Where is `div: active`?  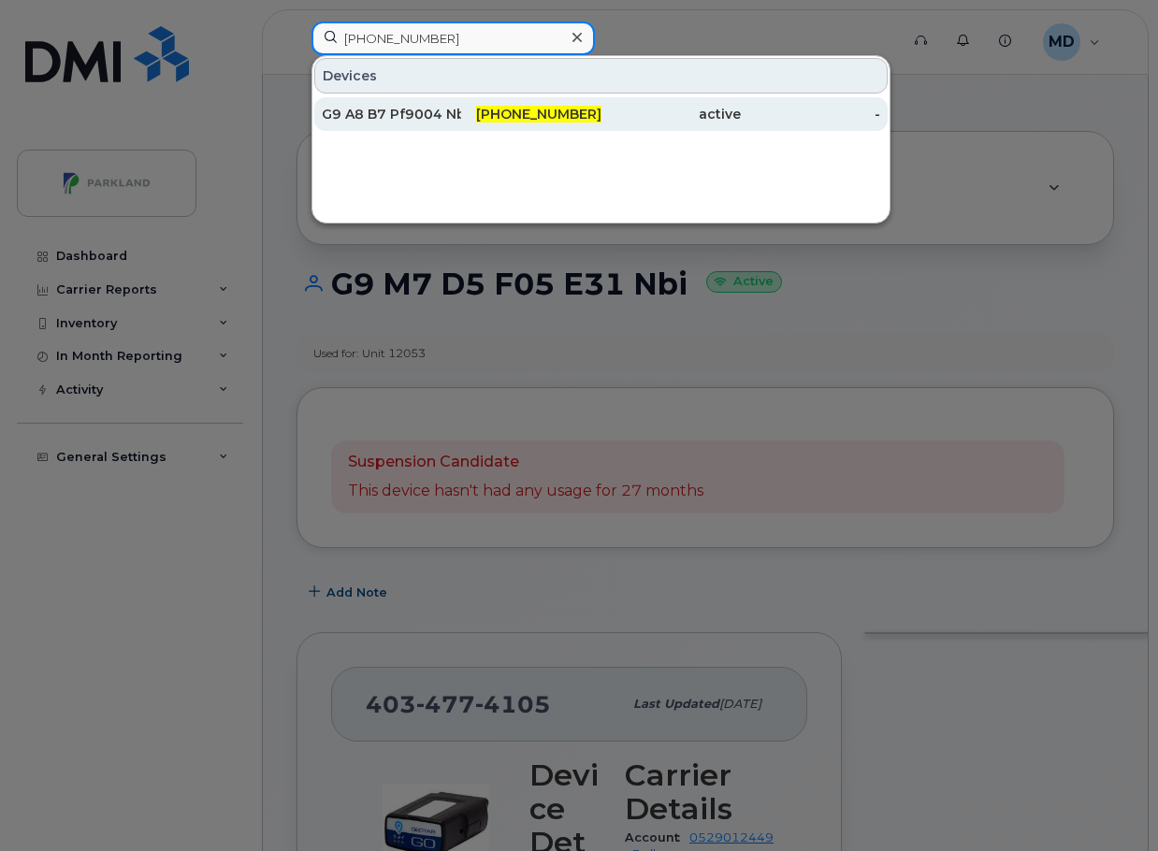 div: active is located at coordinates (671, 114).